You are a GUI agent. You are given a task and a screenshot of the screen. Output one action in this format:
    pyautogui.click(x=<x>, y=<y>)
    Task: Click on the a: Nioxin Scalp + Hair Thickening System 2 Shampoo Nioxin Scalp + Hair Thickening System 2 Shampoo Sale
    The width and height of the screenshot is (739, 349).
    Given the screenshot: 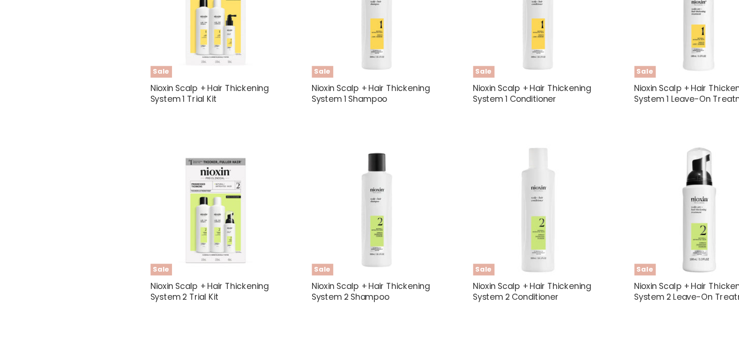 What is the action you would take?
    pyautogui.click(x=345, y=221)
    